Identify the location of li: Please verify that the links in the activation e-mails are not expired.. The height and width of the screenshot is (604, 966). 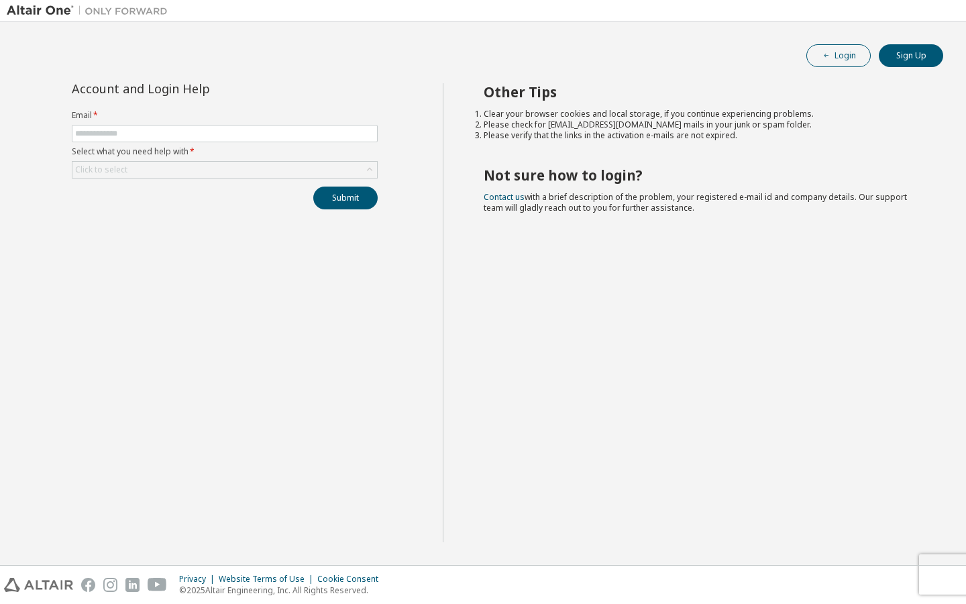
(702, 136).